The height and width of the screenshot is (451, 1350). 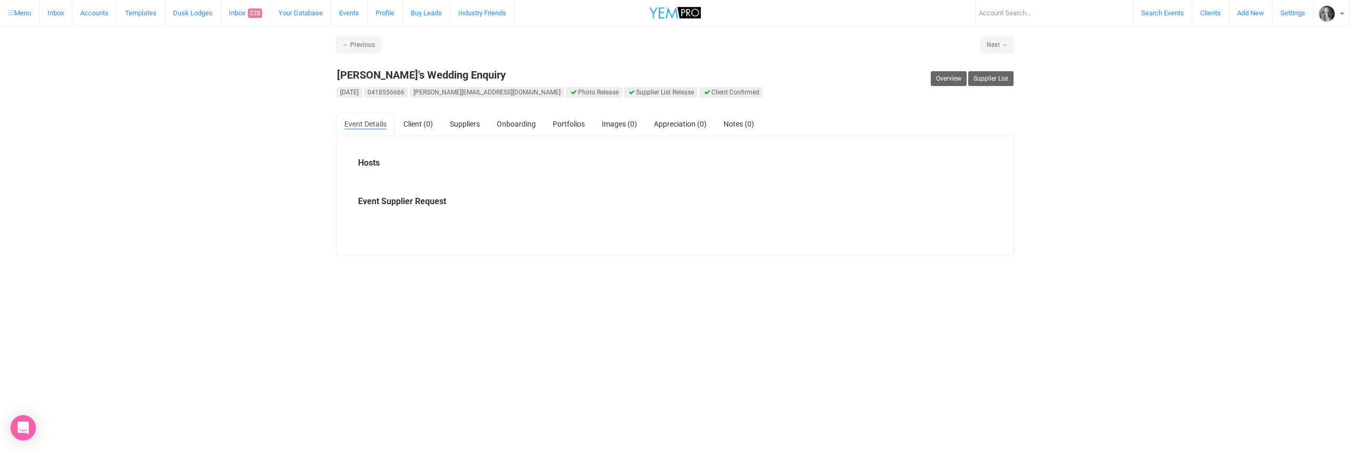 What do you see at coordinates (1326, 14) in the screenshot?
I see `img: open-uri20201103-4-gj8l2i` at bounding box center [1326, 14].